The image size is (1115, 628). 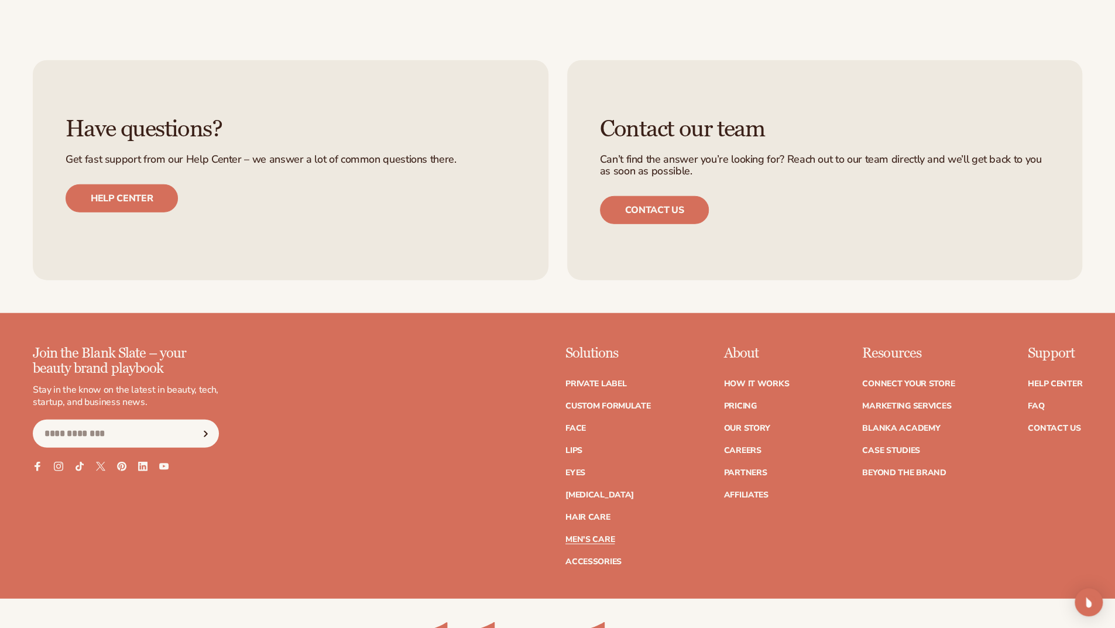 I want to click on a: Blanka Academy, so click(x=901, y=429).